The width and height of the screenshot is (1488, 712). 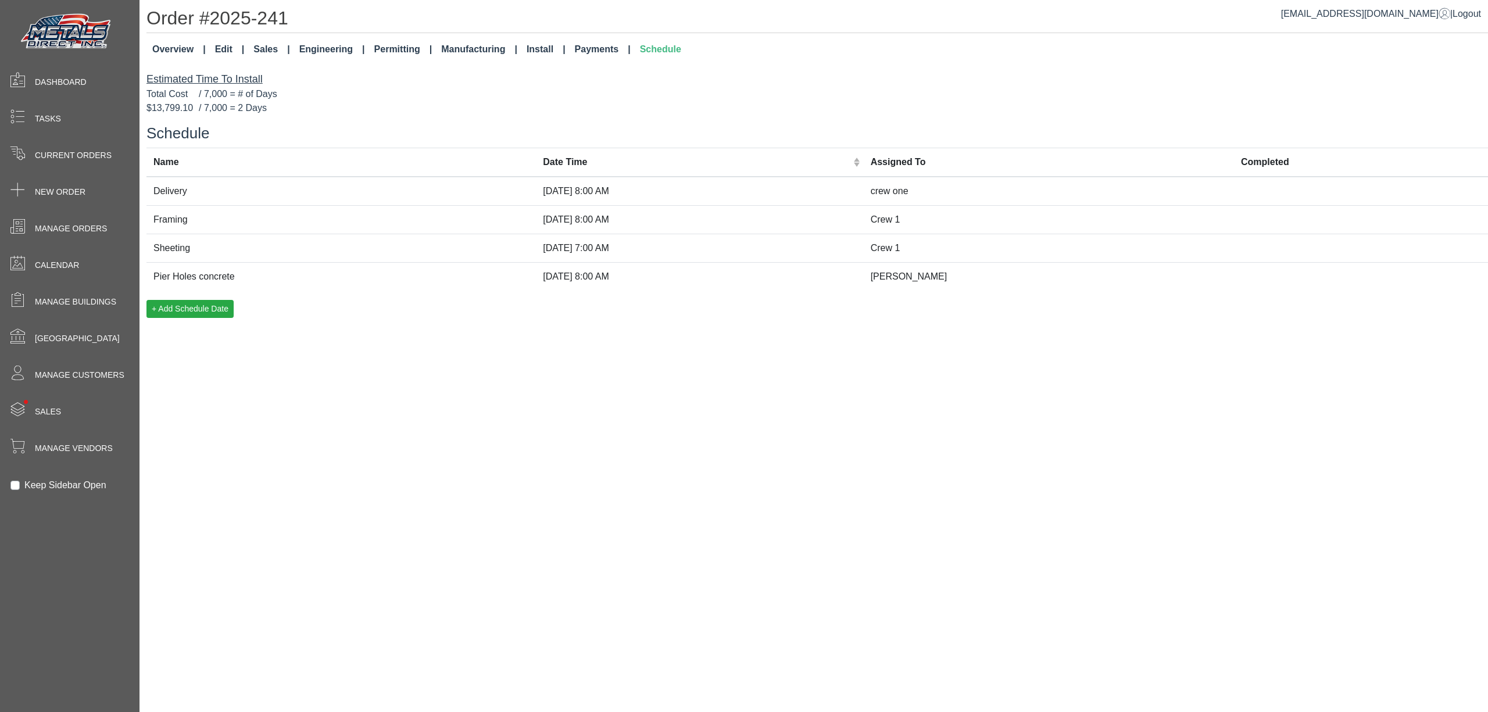 What do you see at coordinates (817, 79) in the screenshot?
I see `div: Estimated Time To Install` at bounding box center [817, 79].